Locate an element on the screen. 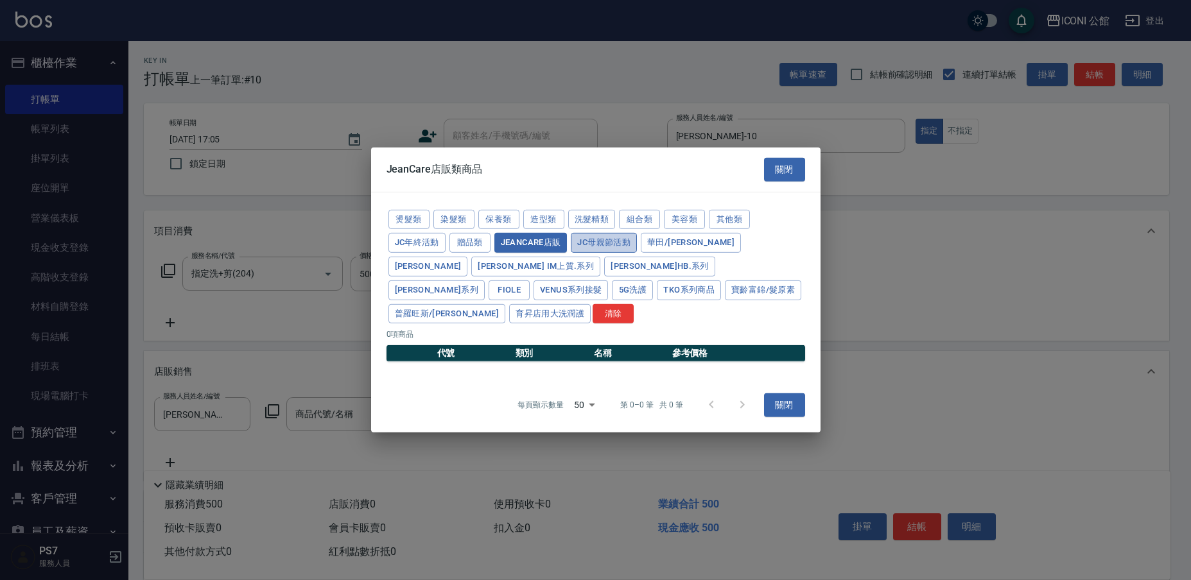 Image resolution: width=1191 pixels, height=580 pixels. th: 類別 is located at coordinates (551, 354).